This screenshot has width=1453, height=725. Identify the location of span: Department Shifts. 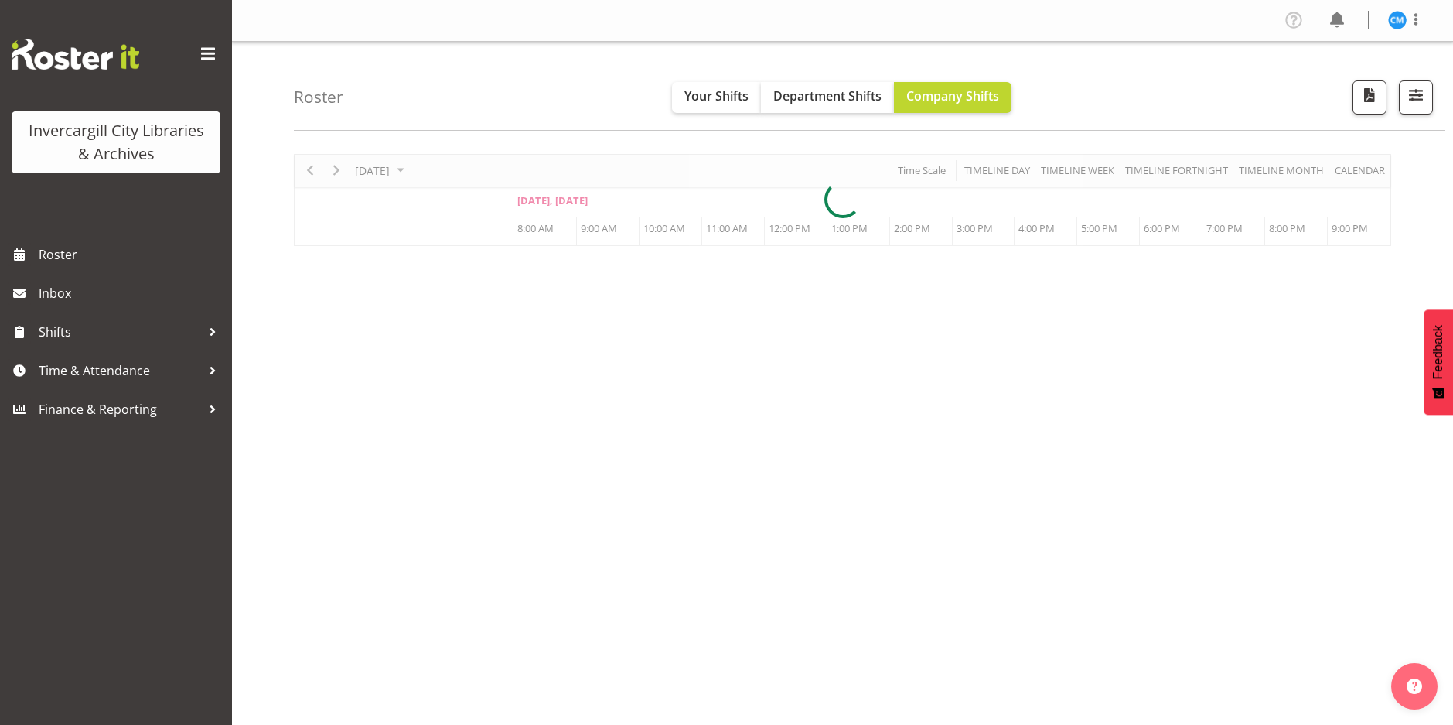
(827, 96).